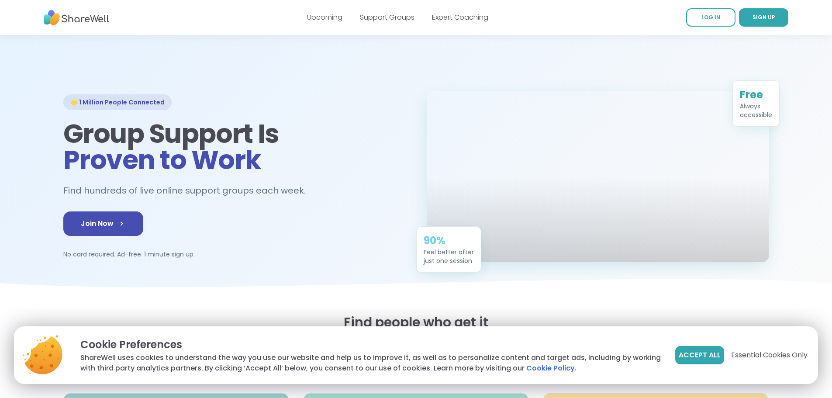  Describe the element at coordinates (764, 17) in the screenshot. I see `span: SIGN UP` at that location.